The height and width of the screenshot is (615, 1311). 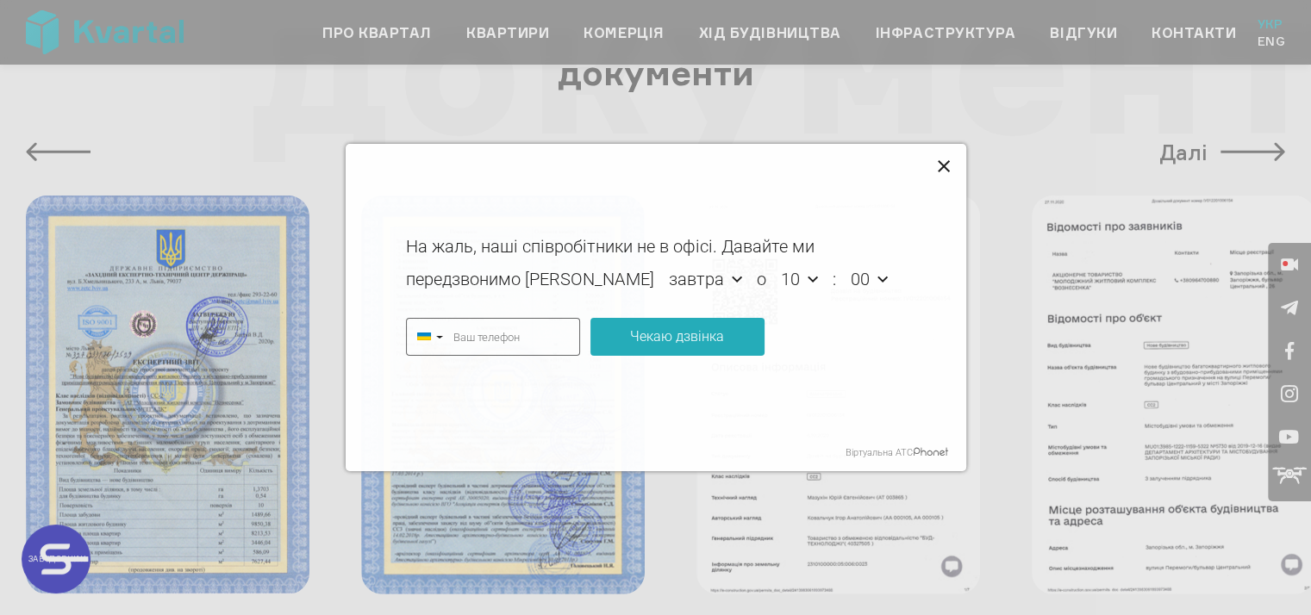 I want to click on input: Ваш телефон, so click(x=511, y=337).